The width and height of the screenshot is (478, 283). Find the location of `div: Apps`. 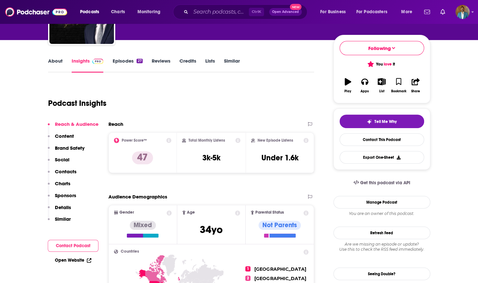

div: Apps is located at coordinates (365, 91).